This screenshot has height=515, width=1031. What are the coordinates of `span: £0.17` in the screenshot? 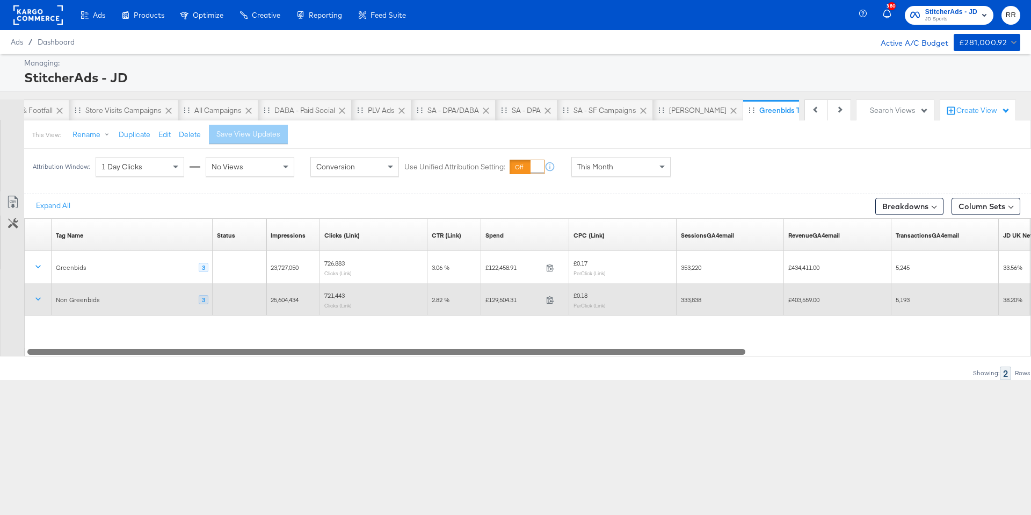 It's located at (581, 263).